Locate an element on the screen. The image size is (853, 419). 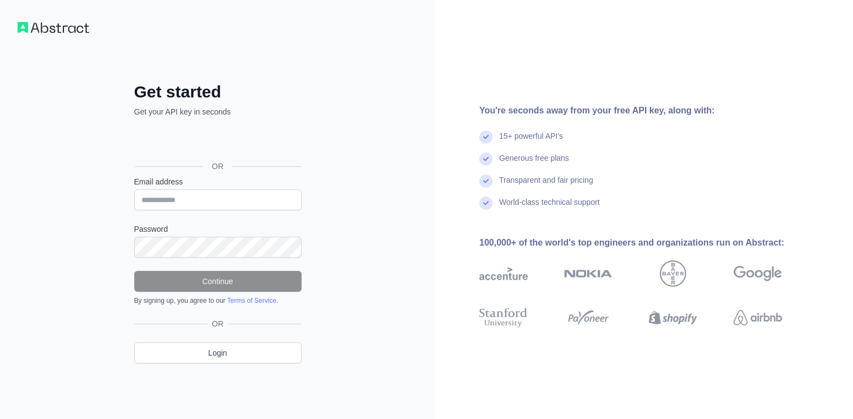
div: 100,000+ of the world's top engineers and organizations run on Abstract: is located at coordinates (648, 243).